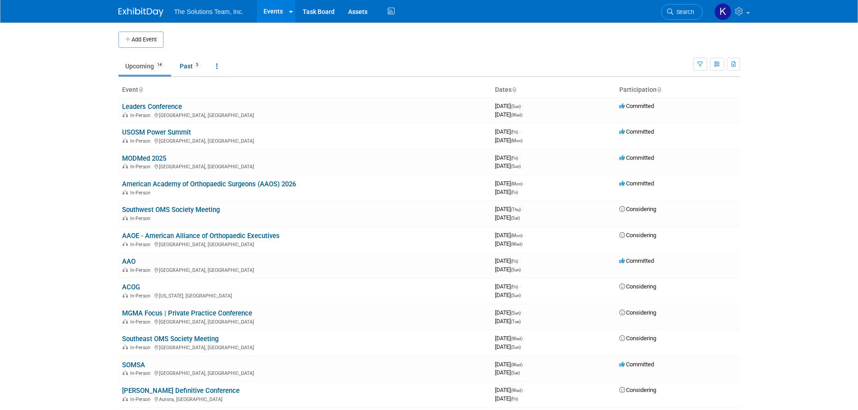 Image resolution: width=858 pixels, height=410 pixels. What do you see at coordinates (684, 12) in the screenshot?
I see `span: Search` at bounding box center [684, 12].